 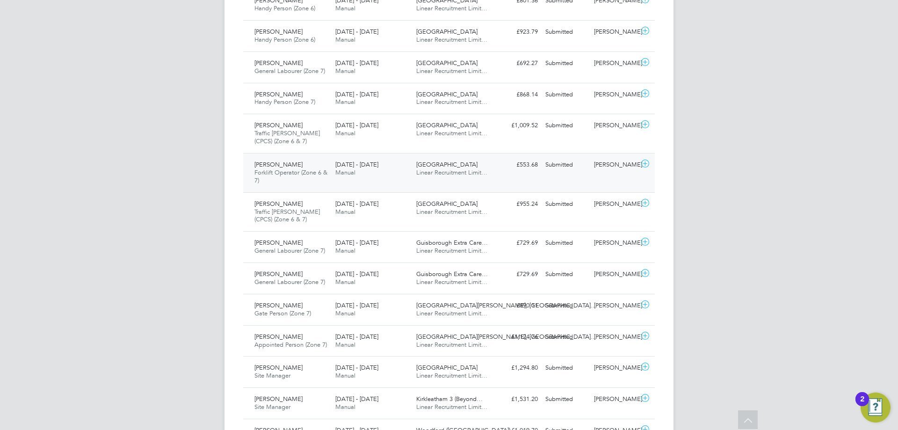 I want to click on div: £1,294.80, so click(x=517, y=368).